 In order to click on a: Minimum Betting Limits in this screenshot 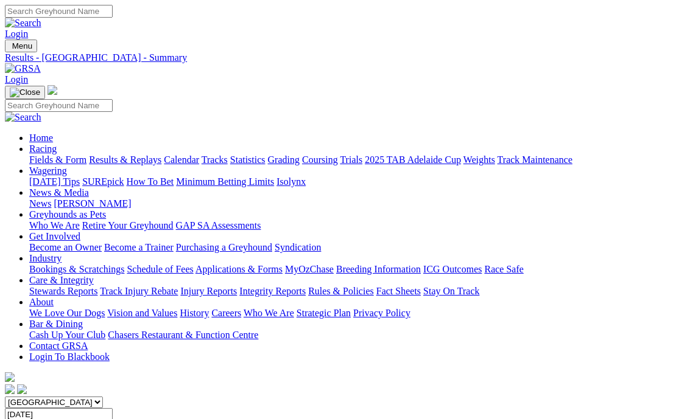, I will do `click(225, 181)`.